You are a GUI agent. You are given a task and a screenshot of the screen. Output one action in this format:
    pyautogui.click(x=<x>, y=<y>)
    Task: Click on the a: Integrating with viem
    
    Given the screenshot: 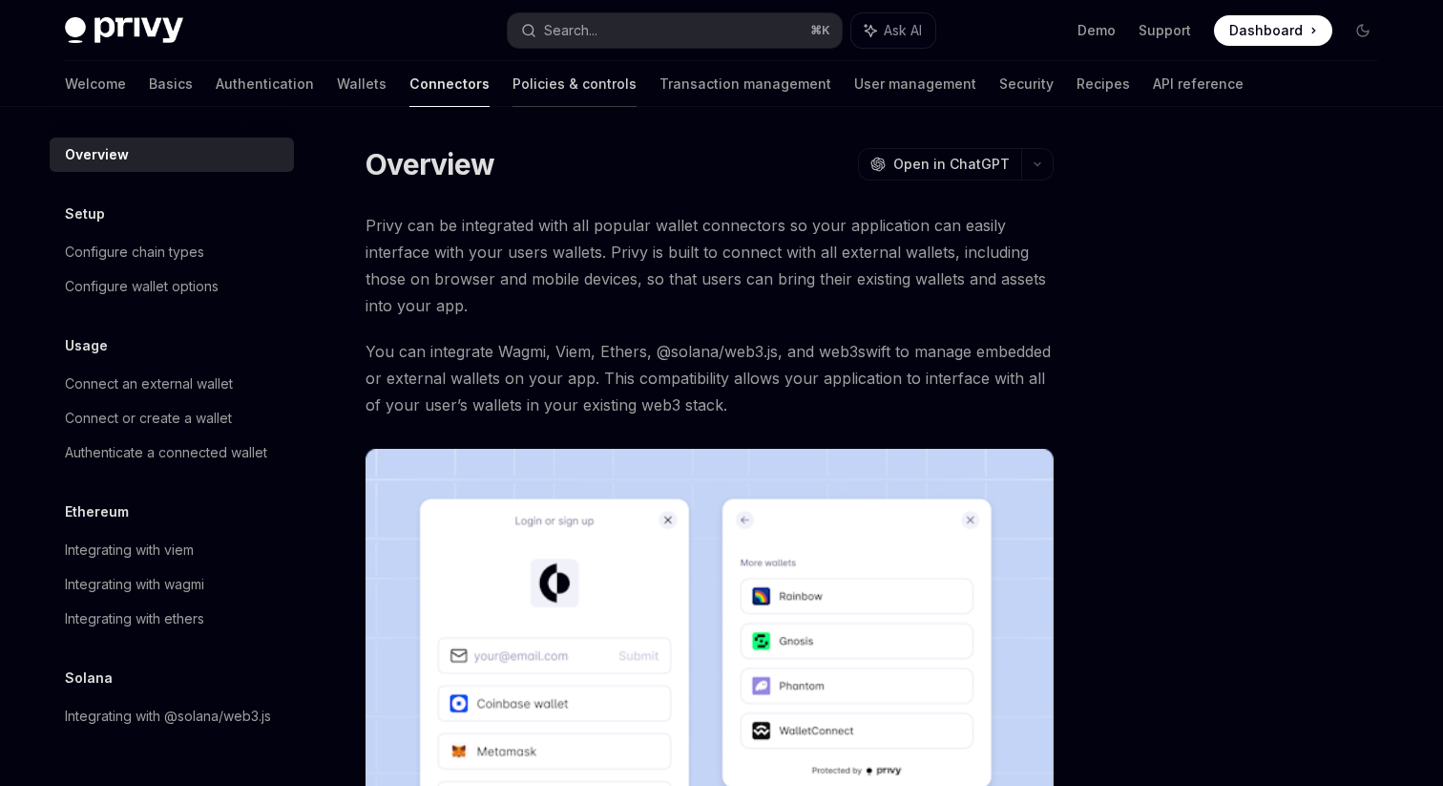 What is the action you would take?
    pyautogui.click(x=172, y=550)
    